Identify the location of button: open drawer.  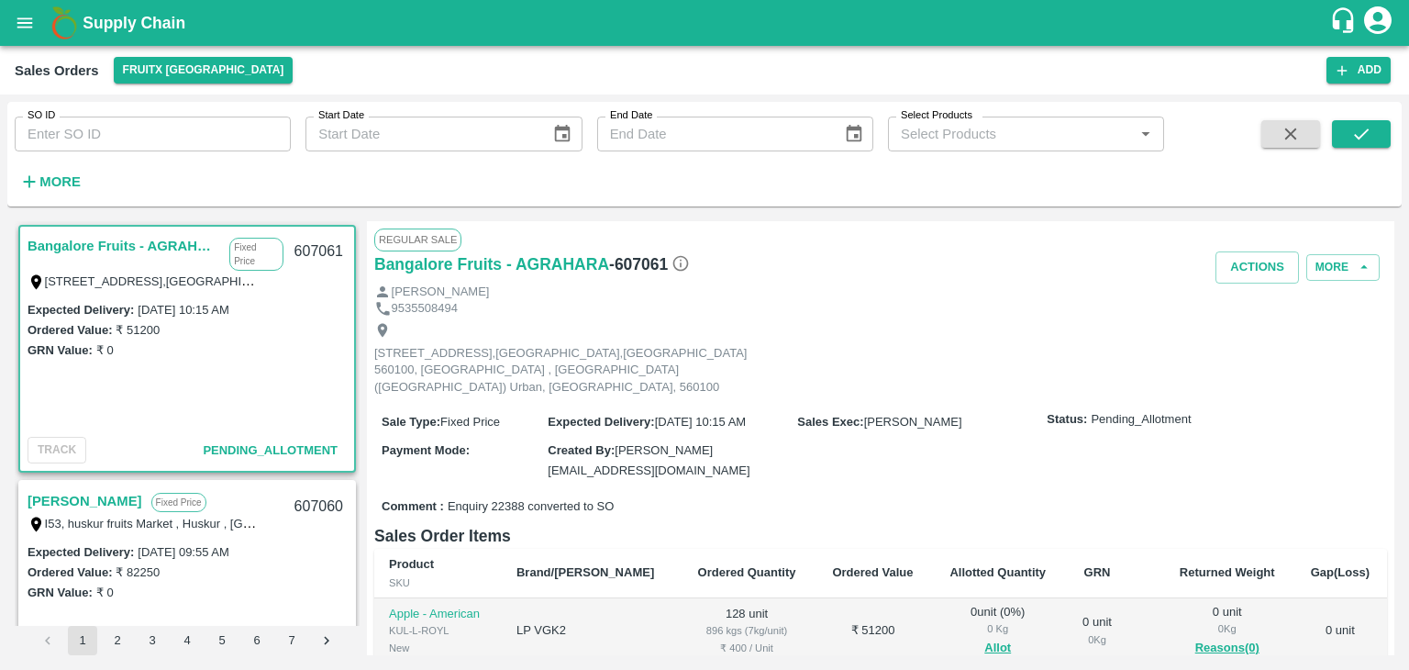
(25, 23).